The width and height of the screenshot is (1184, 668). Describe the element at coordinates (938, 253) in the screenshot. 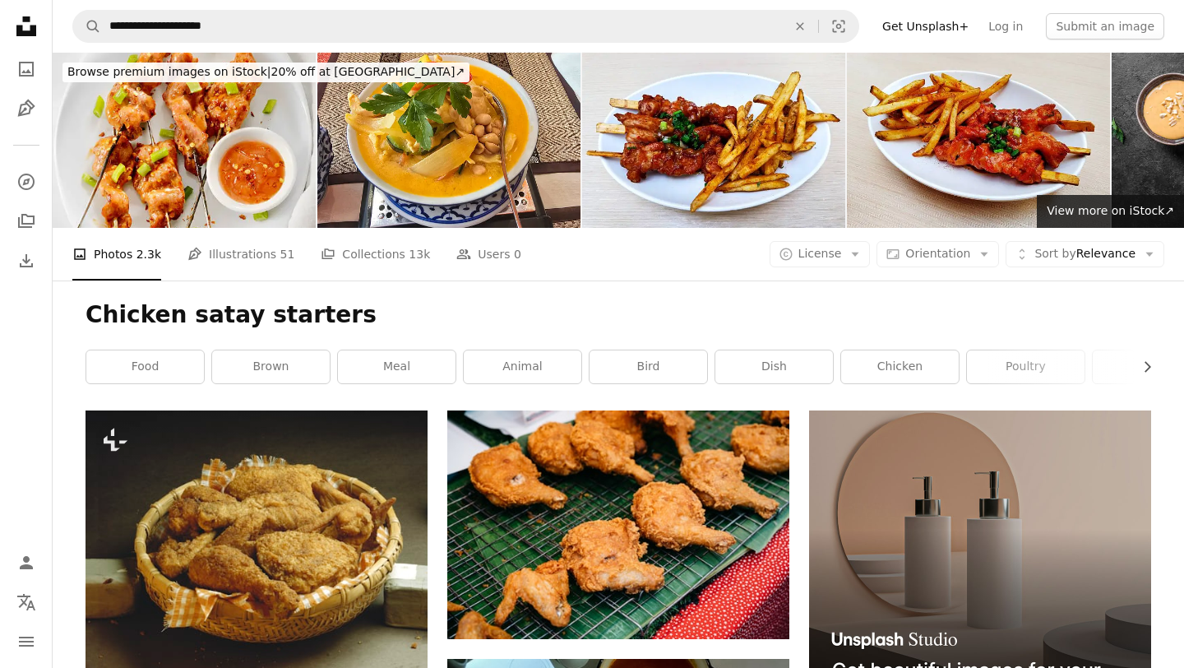

I see `span: Orientation` at that location.